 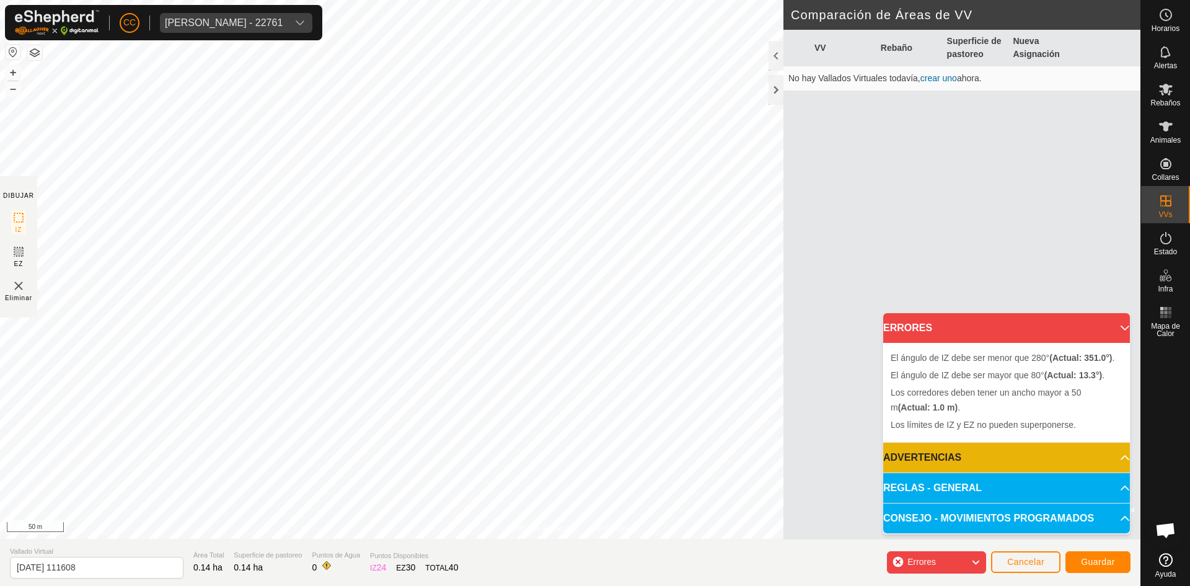 I want to click on p-accordion-header: ADVERTENCIAS, so click(x=1006, y=457).